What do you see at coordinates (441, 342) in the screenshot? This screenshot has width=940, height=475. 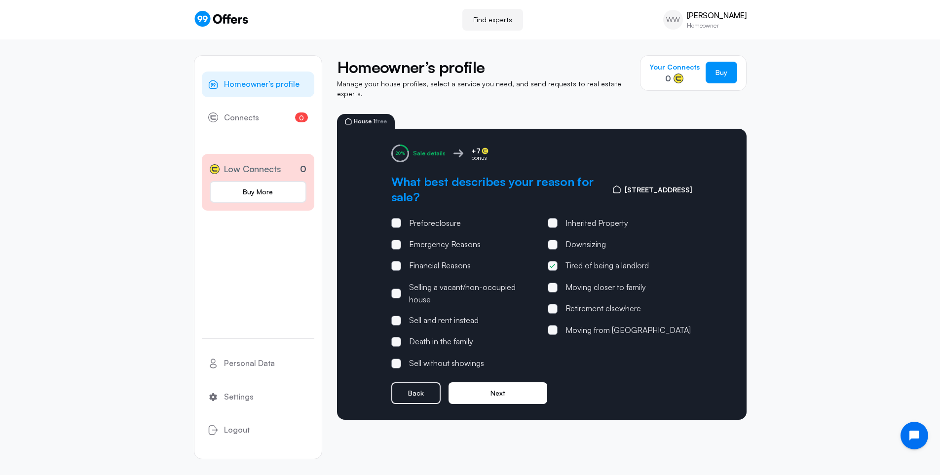 I see `div: Death in the family` at bounding box center [441, 342].